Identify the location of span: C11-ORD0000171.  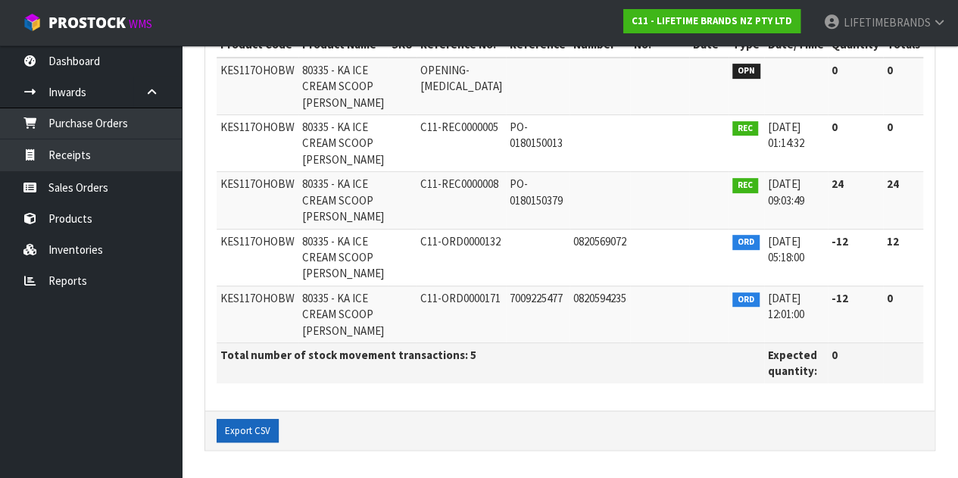
(460, 298).